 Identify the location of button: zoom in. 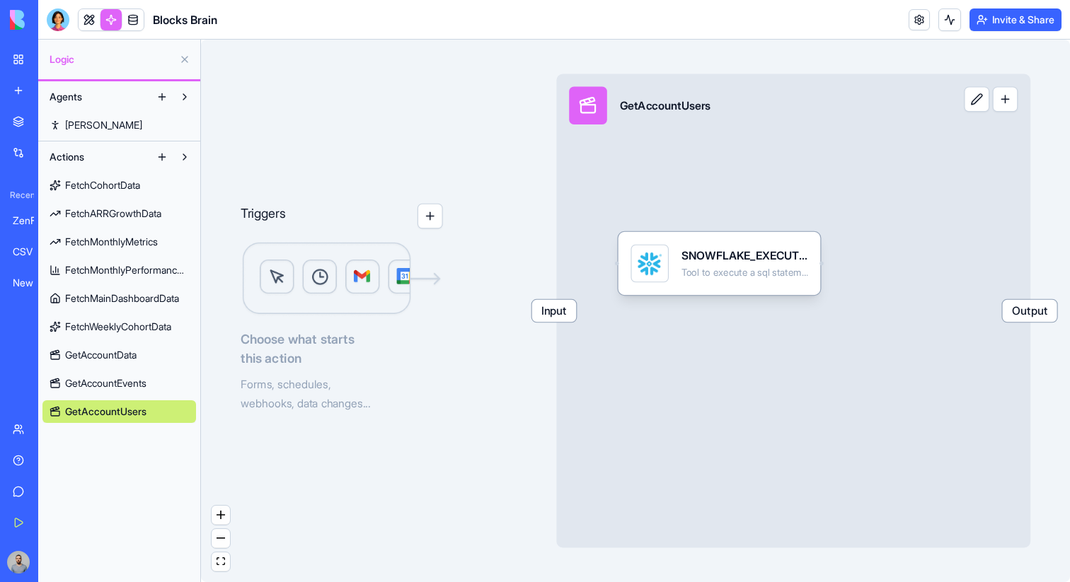
(221, 515).